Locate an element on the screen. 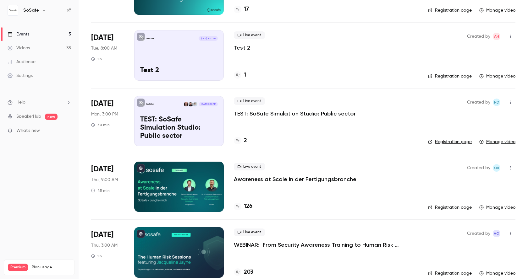 This screenshot has height=279, width=528. a: 1 is located at coordinates (240, 75).